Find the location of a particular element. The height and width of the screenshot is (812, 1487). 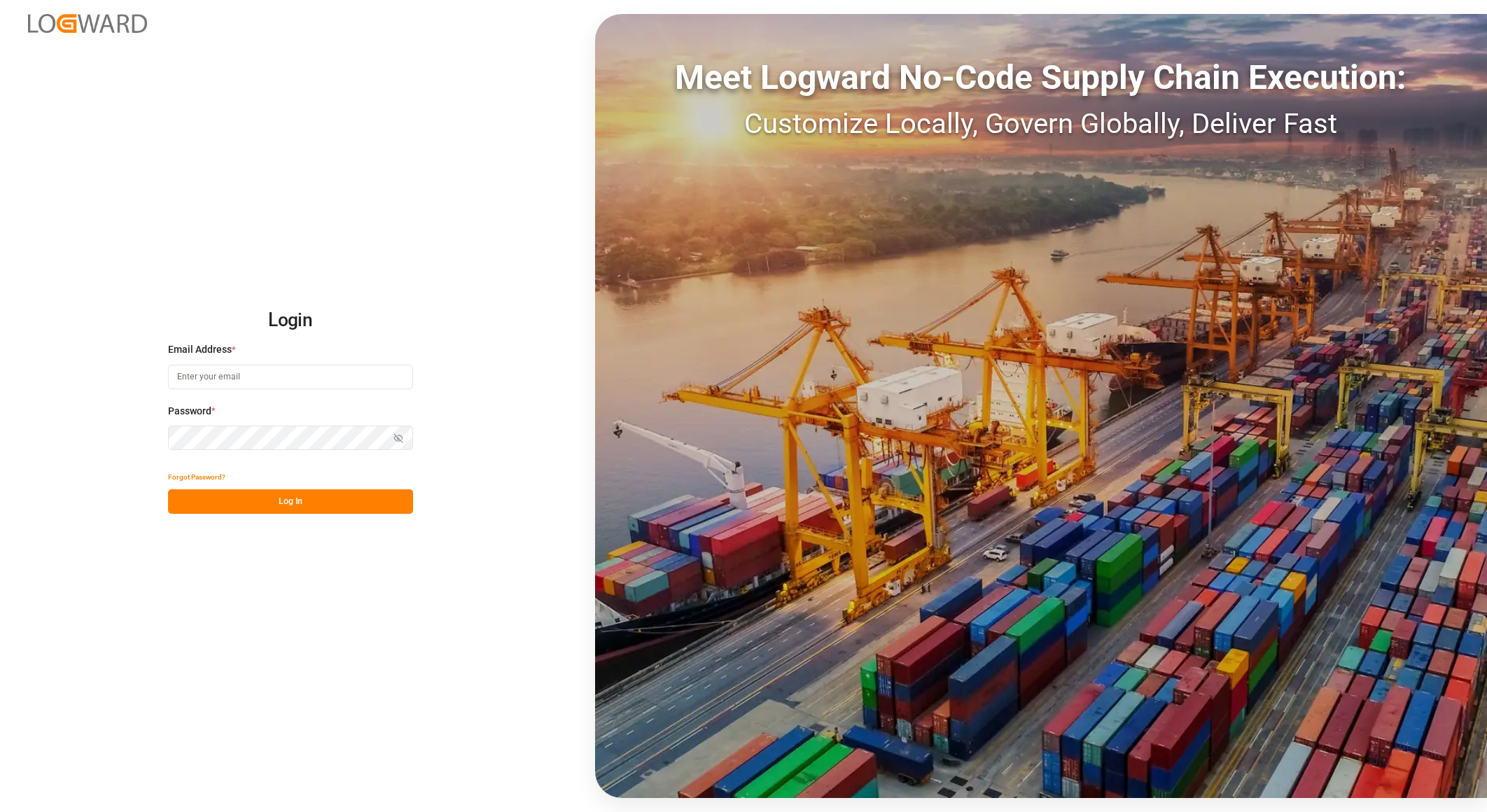

span: Password is located at coordinates (190, 411).